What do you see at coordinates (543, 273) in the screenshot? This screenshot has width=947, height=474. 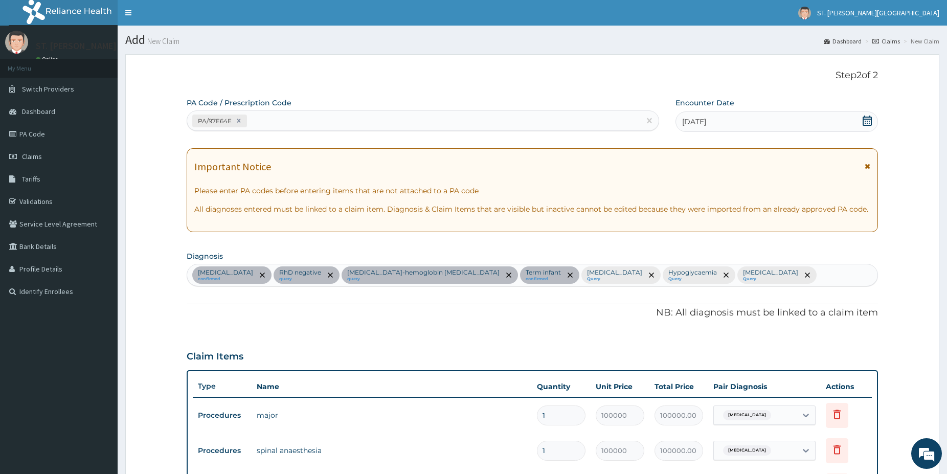 I see `p: Term infant` at bounding box center [543, 273].